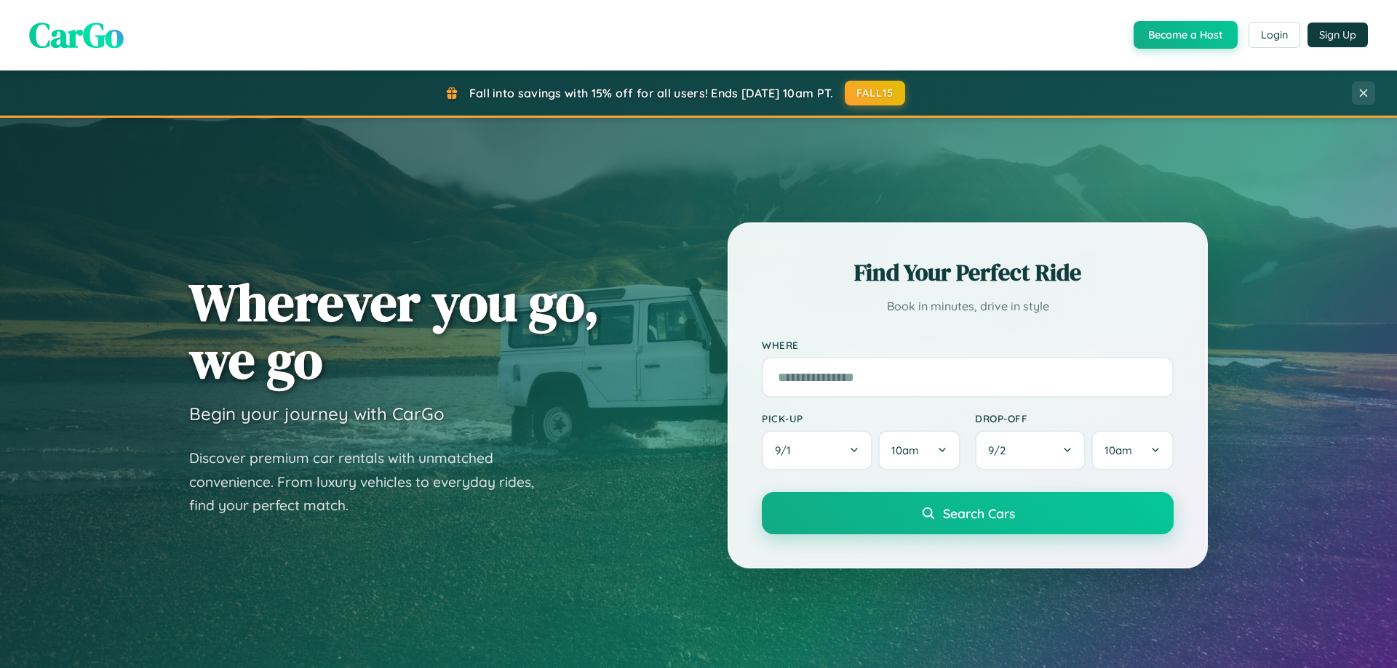  I want to click on button: Search Cars, so click(967, 514).